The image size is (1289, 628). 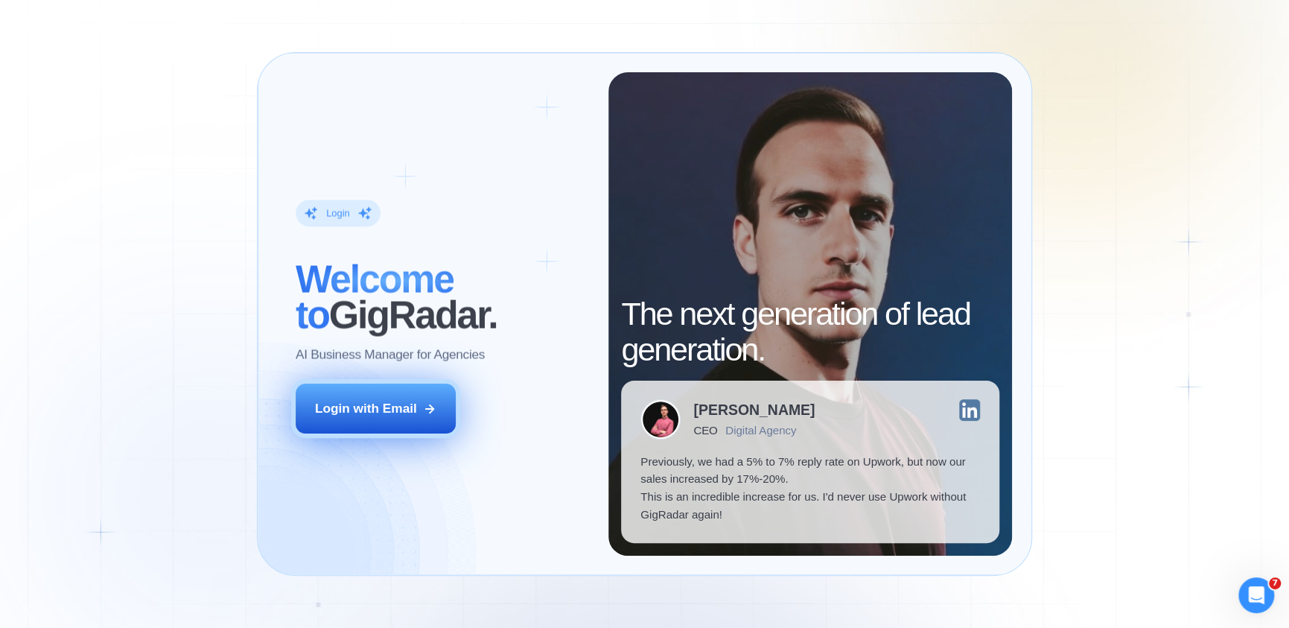 I want to click on span: 7, so click(x=1274, y=583).